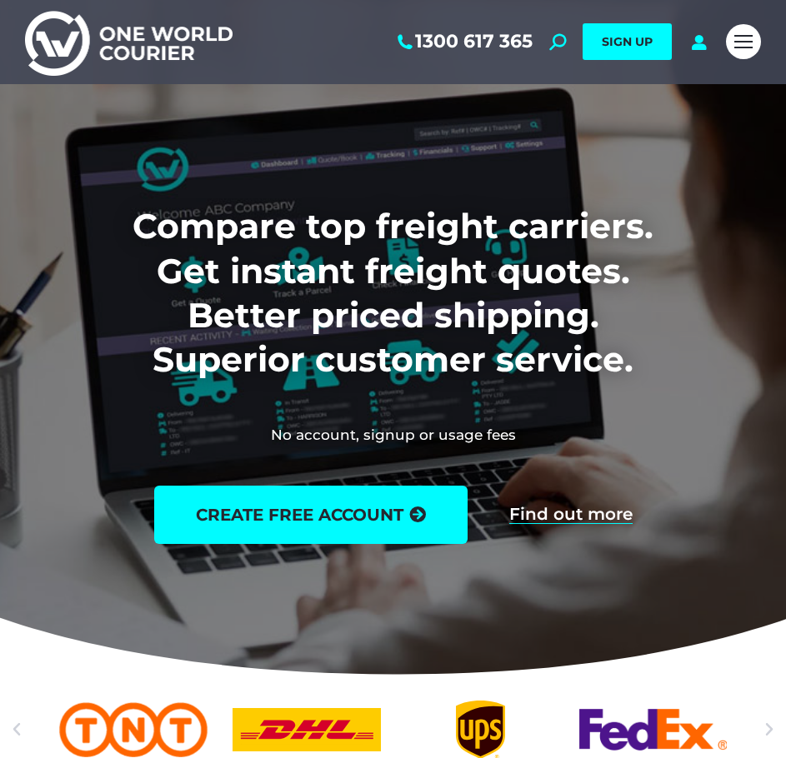 The width and height of the screenshot is (786, 758). I want to click on h2: No account, signup or usage fees, so click(393, 435).